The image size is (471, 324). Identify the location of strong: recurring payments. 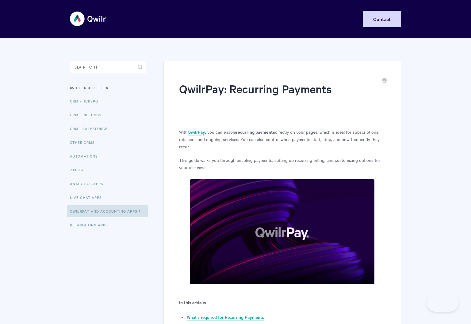
(255, 132).